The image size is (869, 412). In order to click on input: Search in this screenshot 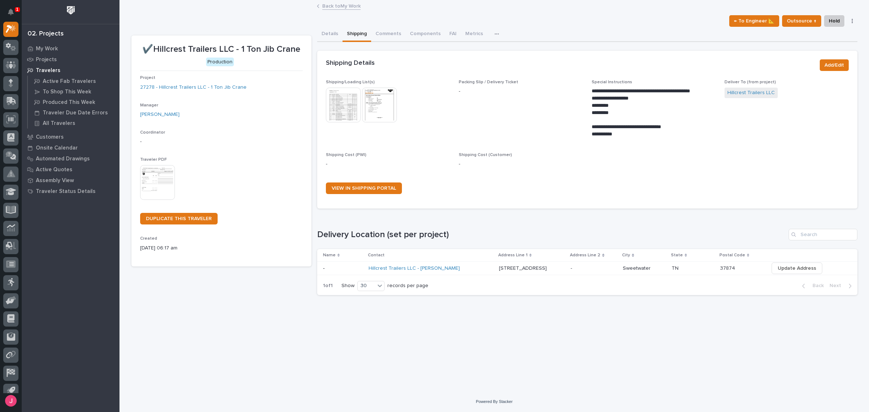, I will do `click(823, 235)`.